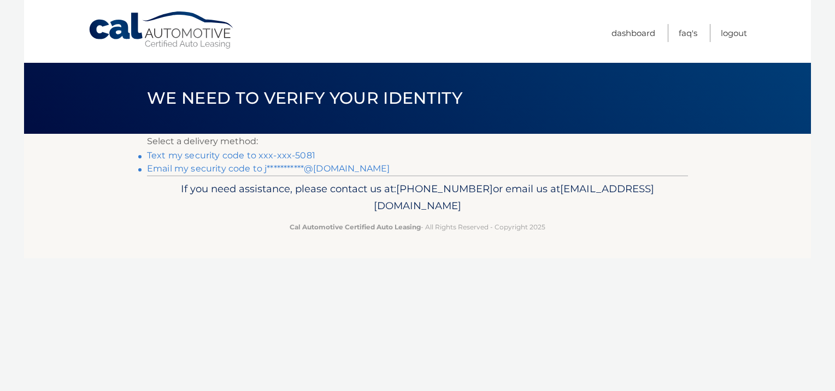 The height and width of the screenshot is (391, 835). Describe the element at coordinates (417, 227) in the screenshot. I see `p: - All Rights Reserved - Copyright 2025` at that location.